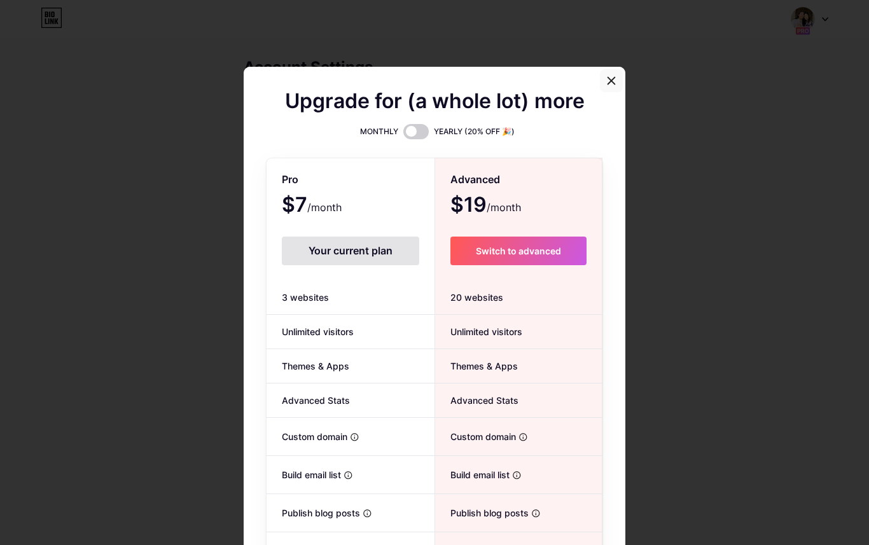 Image resolution: width=869 pixels, height=545 pixels. Describe the element at coordinates (519, 251) in the screenshot. I see `span: Switch to advanced` at that location.